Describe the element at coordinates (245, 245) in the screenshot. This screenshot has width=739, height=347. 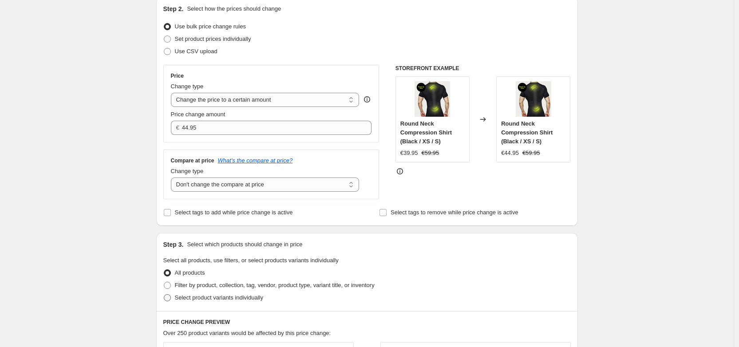
I see `p: Select which products should change in price` at that location.